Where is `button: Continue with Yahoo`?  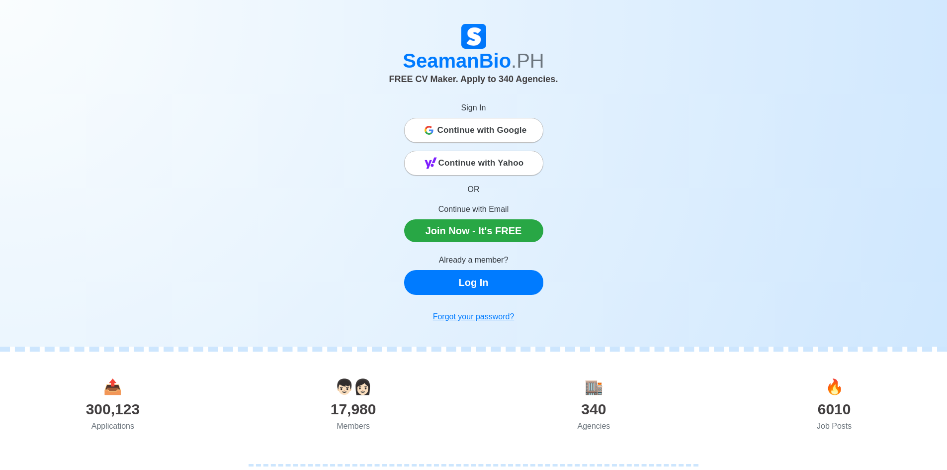 button: Continue with Yahoo is located at coordinates (474, 163).